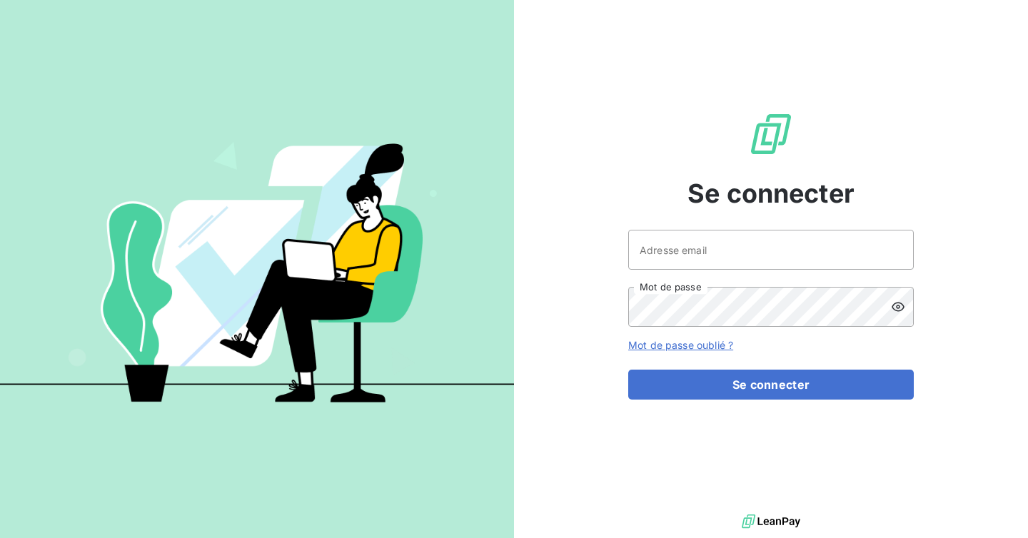  Describe the element at coordinates (771, 522) in the screenshot. I see `img: logo` at that location.